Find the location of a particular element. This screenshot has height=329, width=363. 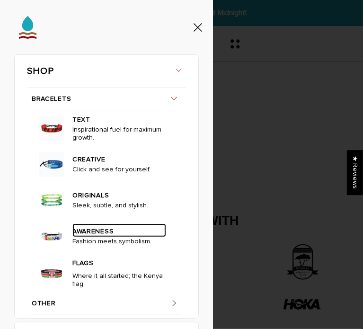

img: popsicles_300x300.jpg is located at coordinates (52, 164).